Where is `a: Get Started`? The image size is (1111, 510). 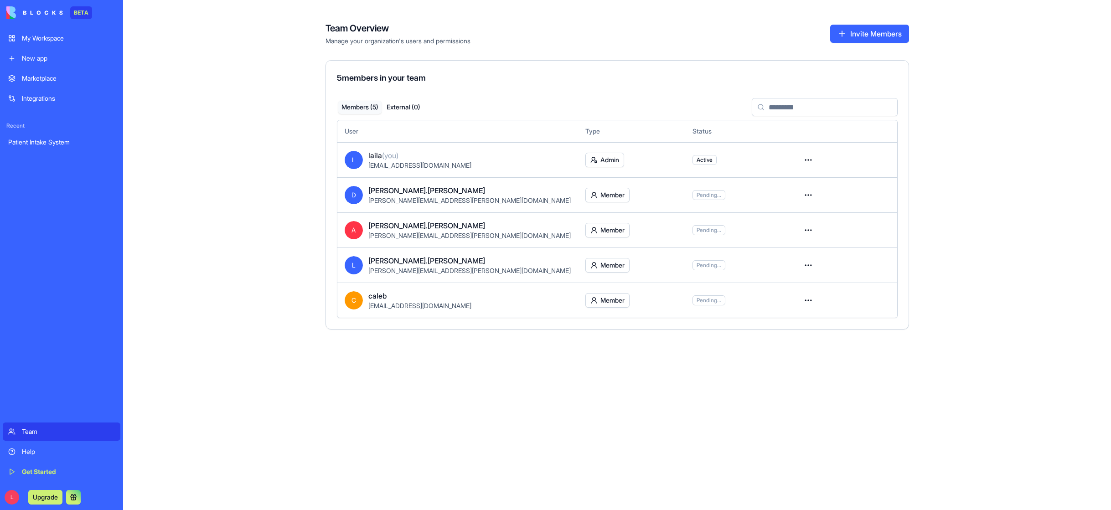 a: Get Started is located at coordinates (62, 472).